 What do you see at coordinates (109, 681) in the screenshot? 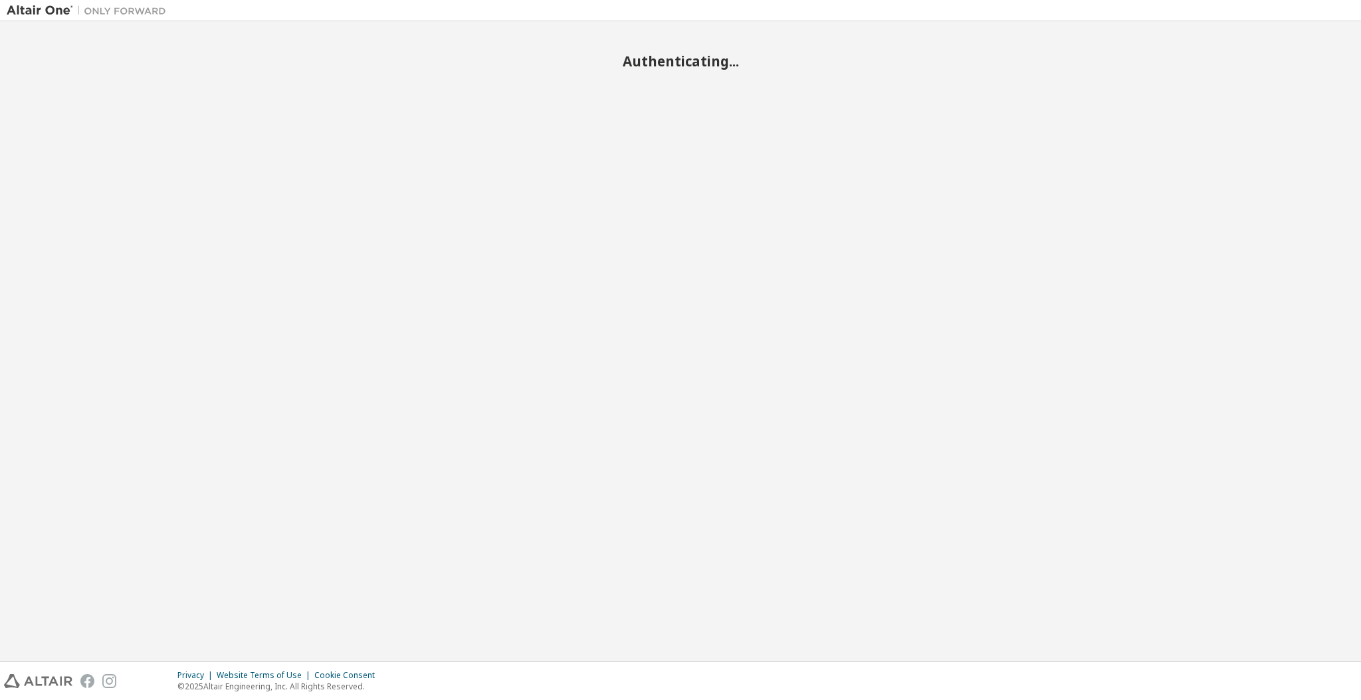
I see `img: instagram.svg` at bounding box center [109, 681].